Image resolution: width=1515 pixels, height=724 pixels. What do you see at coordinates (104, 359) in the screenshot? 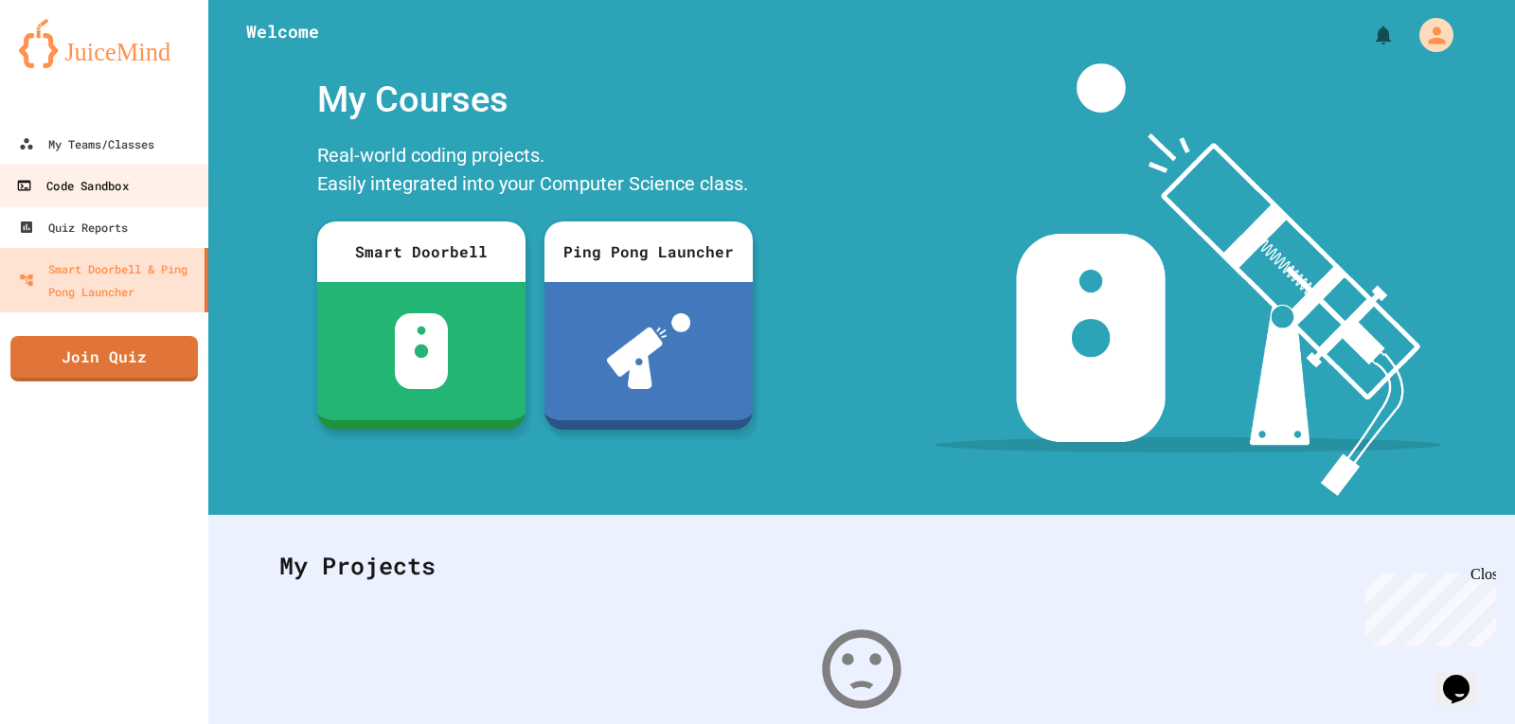
I see `a: Join Quiz` at bounding box center [104, 359].